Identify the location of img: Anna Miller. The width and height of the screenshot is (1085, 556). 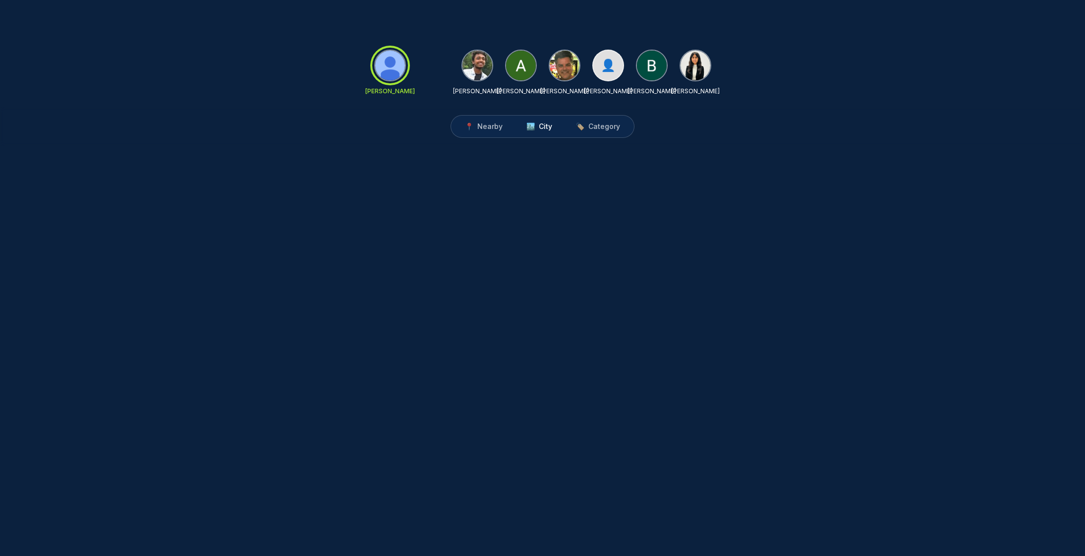
(521, 65).